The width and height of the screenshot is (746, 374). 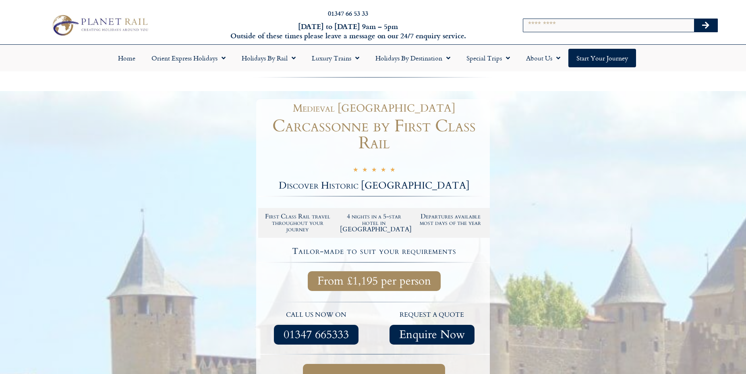 I want to click on a: Home, so click(x=127, y=58).